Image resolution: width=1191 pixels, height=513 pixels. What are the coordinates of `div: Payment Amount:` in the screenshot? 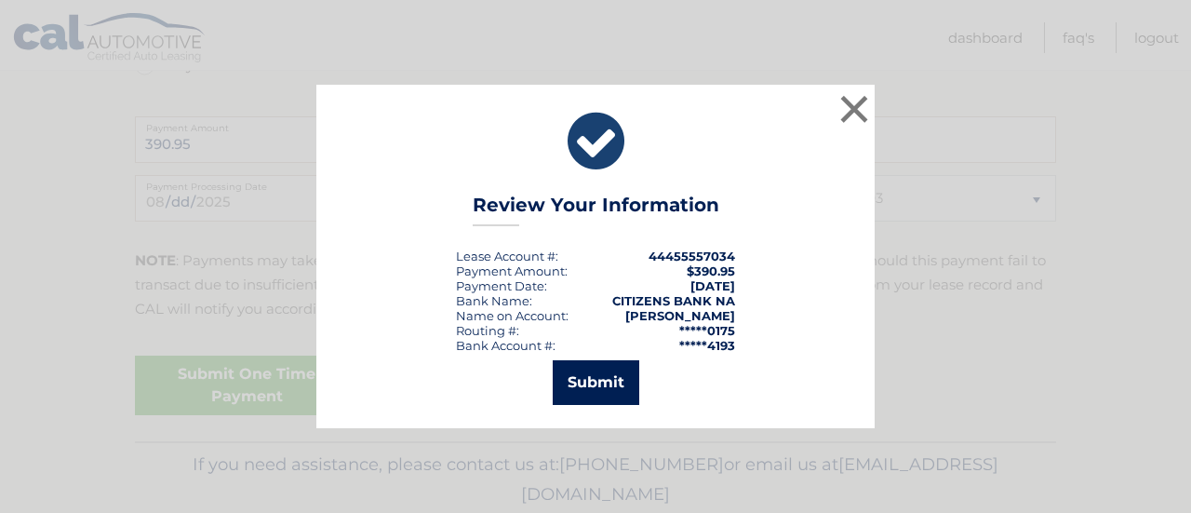 It's located at (512, 271).